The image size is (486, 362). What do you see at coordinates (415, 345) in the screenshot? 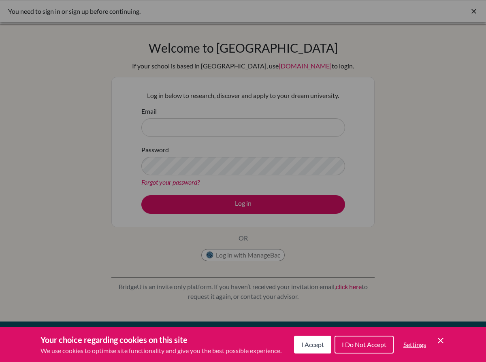
I see `button: Settings` at bounding box center [415, 345].